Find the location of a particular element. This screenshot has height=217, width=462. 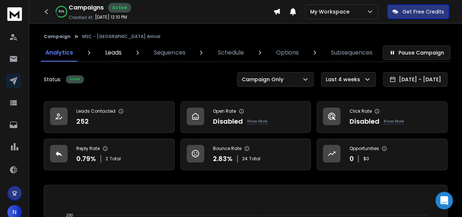

img: logo is located at coordinates (15, 14).